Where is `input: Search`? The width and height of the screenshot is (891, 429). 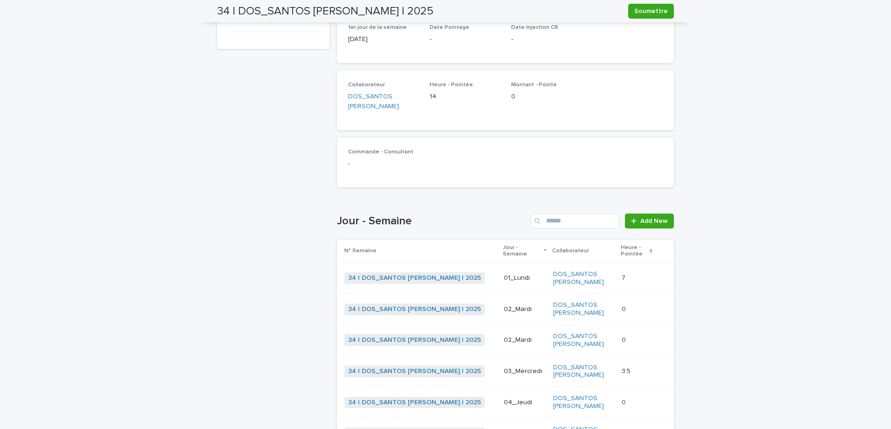 input: Search is located at coordinates (575, 221).